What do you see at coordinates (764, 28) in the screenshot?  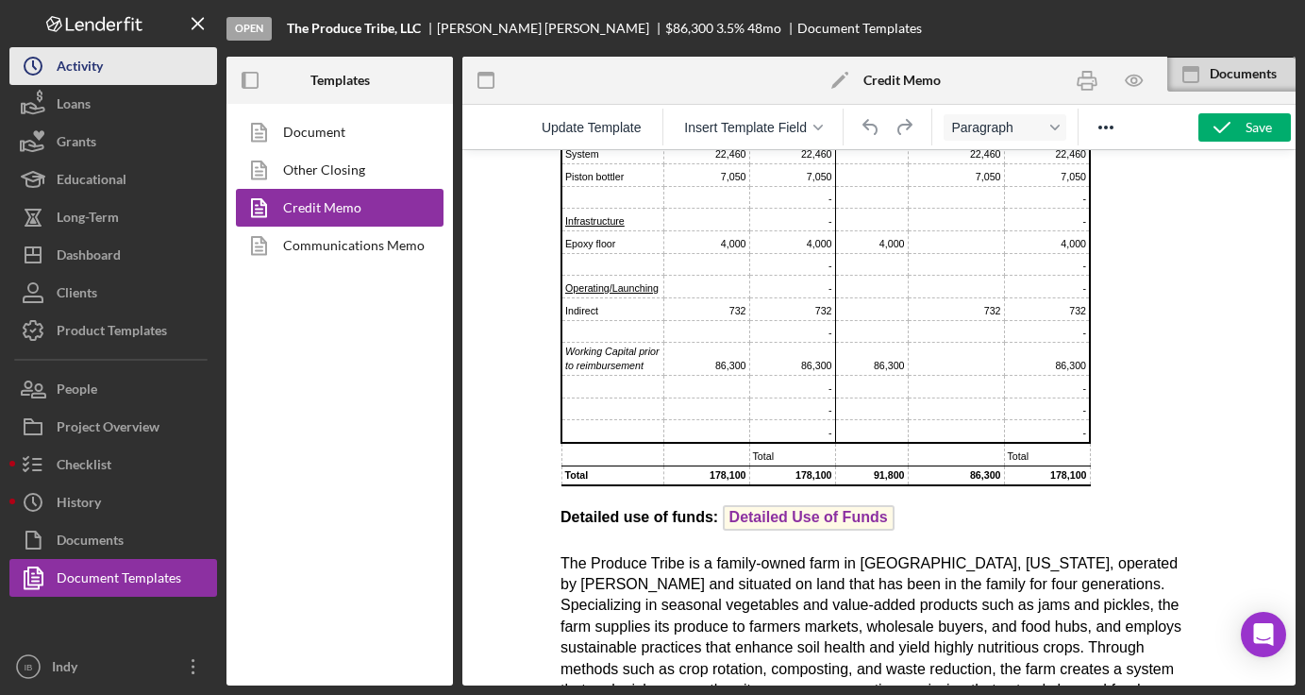 I see `div: 48 mo` at bounding box center [764, 28].